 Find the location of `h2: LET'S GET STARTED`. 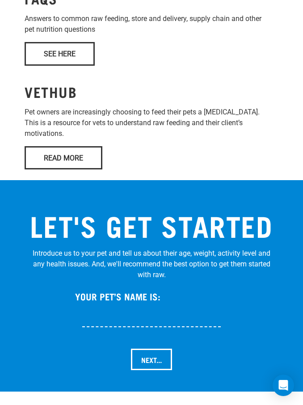

h2: LET'S GET STARTED is located at coordinates (151, 225).